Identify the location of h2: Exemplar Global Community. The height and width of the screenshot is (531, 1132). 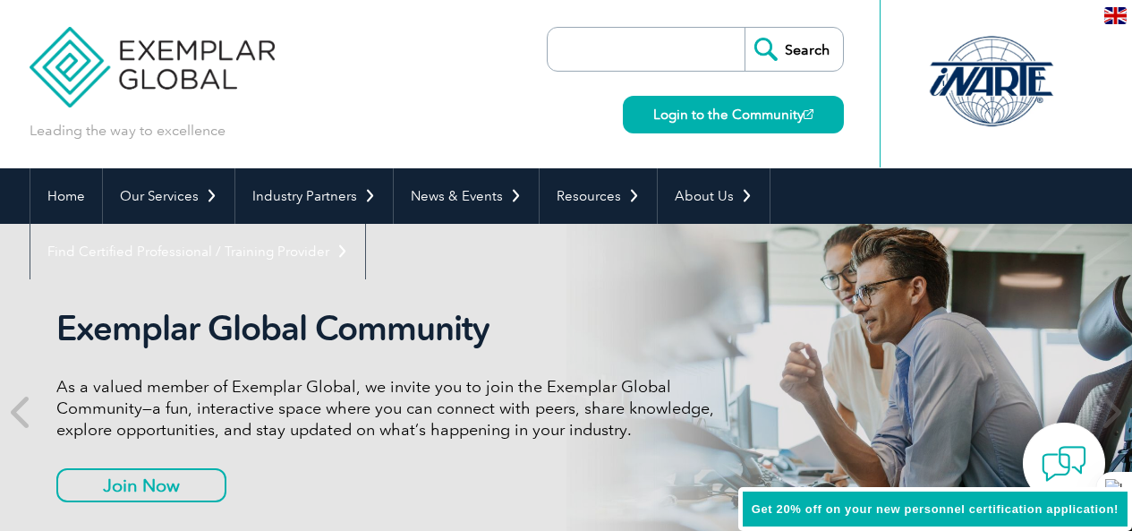
(392, 328).